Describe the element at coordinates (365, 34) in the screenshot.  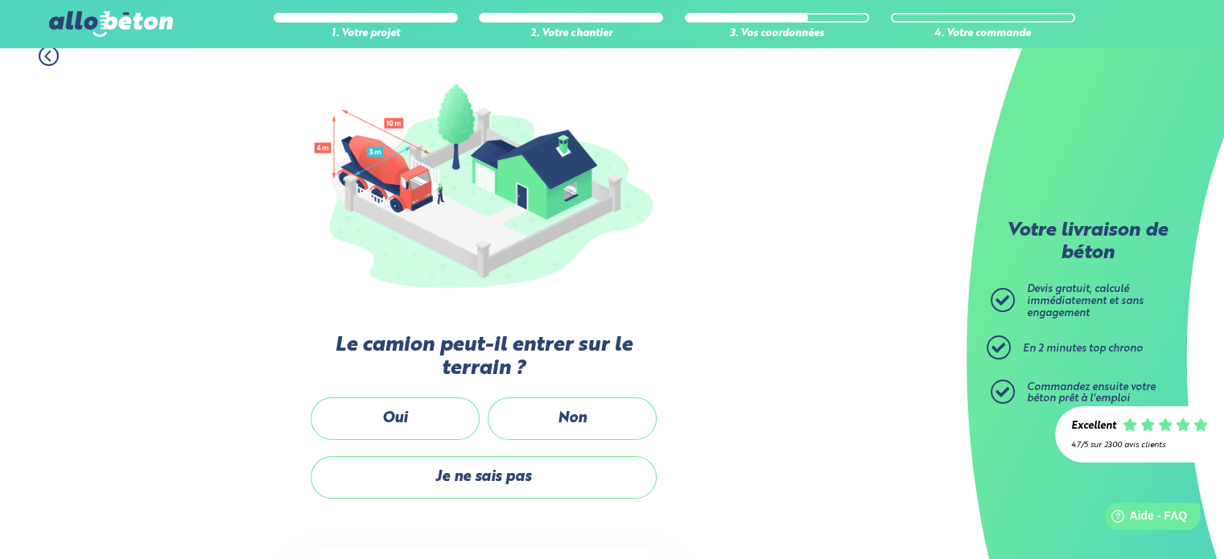
I see `div: 1. Votre projet` at that location.